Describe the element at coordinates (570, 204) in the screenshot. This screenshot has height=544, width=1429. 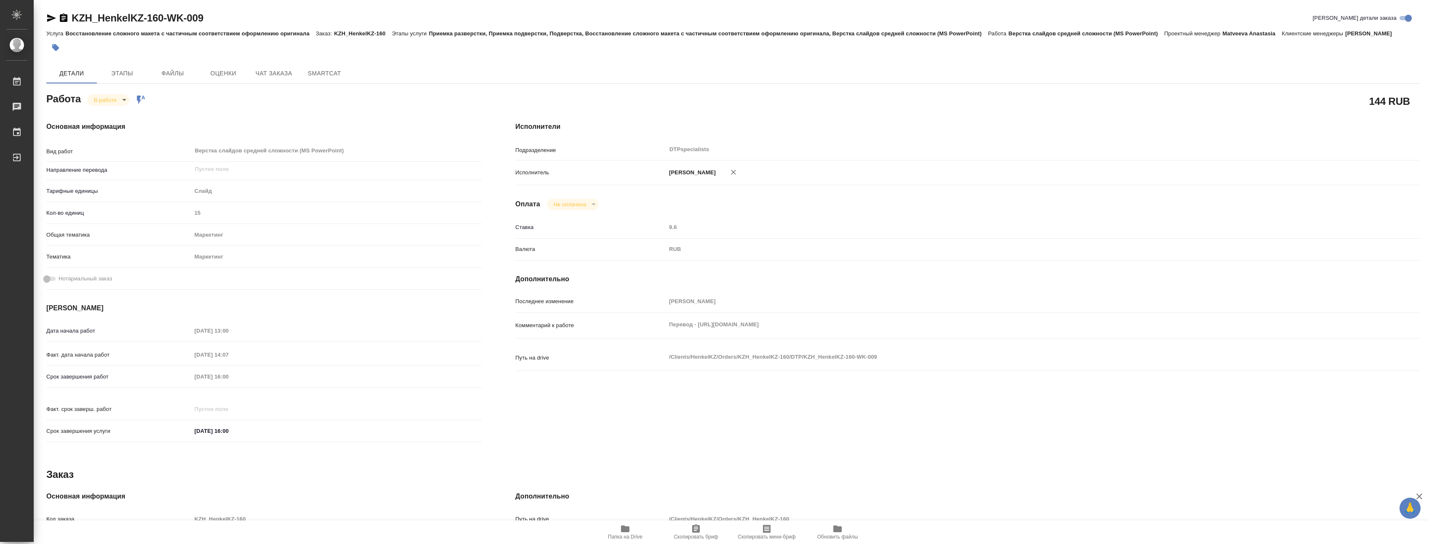
I see `button: Не оплачена` at that location.